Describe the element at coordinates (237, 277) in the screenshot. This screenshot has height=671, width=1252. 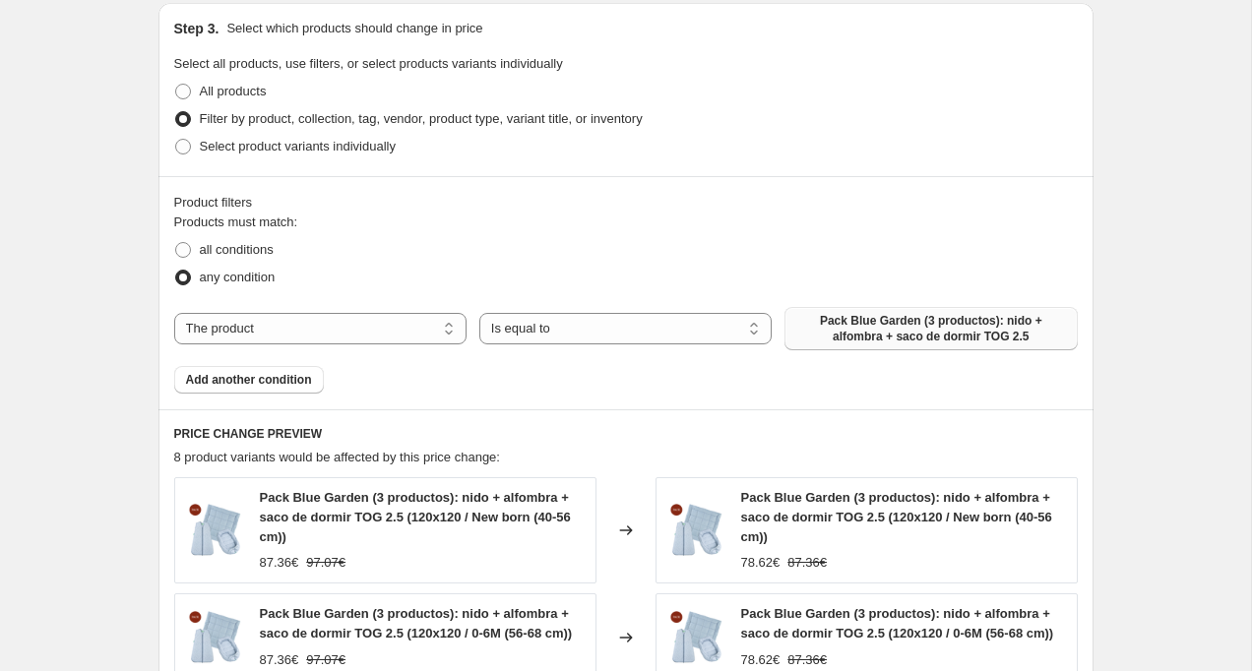
I see `span: any condition` at that location.